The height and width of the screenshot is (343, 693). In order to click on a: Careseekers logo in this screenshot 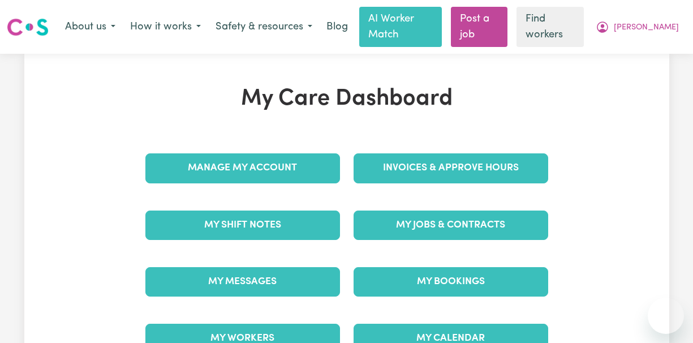, I will do `click(28, 27)`.